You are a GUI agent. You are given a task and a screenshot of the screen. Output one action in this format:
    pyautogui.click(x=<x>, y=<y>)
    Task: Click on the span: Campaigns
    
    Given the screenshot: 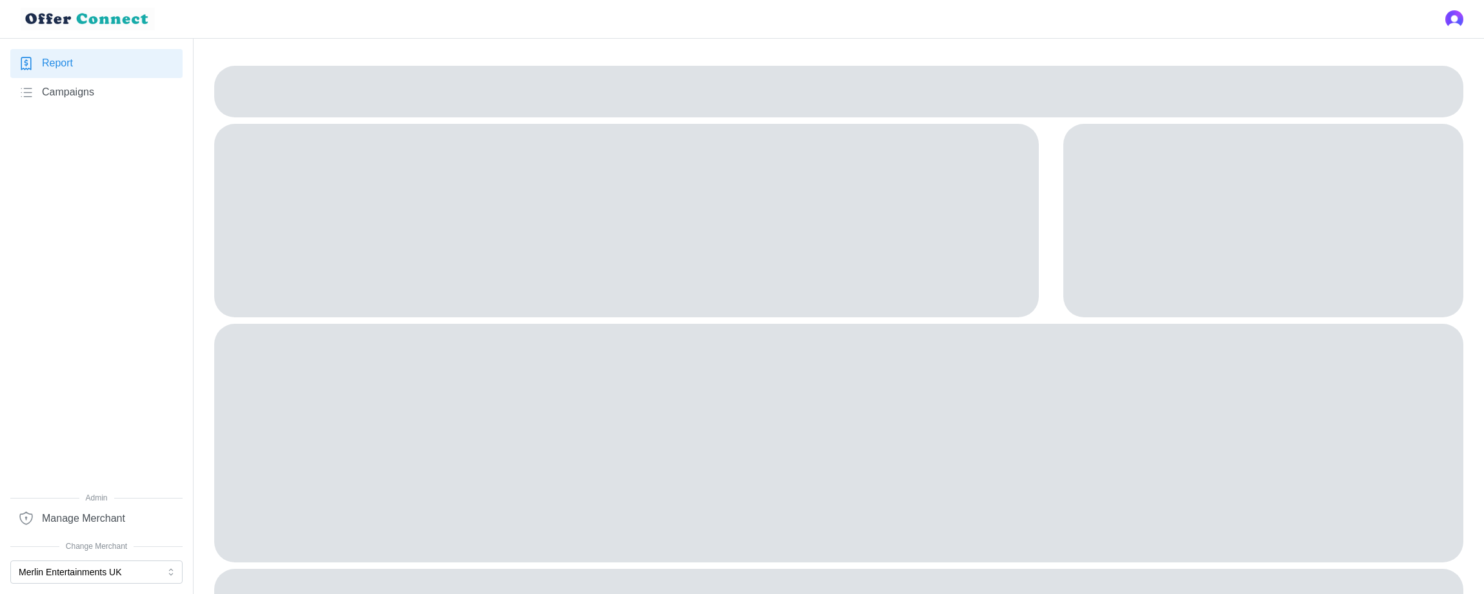 What is the action you would take?
    pyautogui.click(x=68, y=92)
    